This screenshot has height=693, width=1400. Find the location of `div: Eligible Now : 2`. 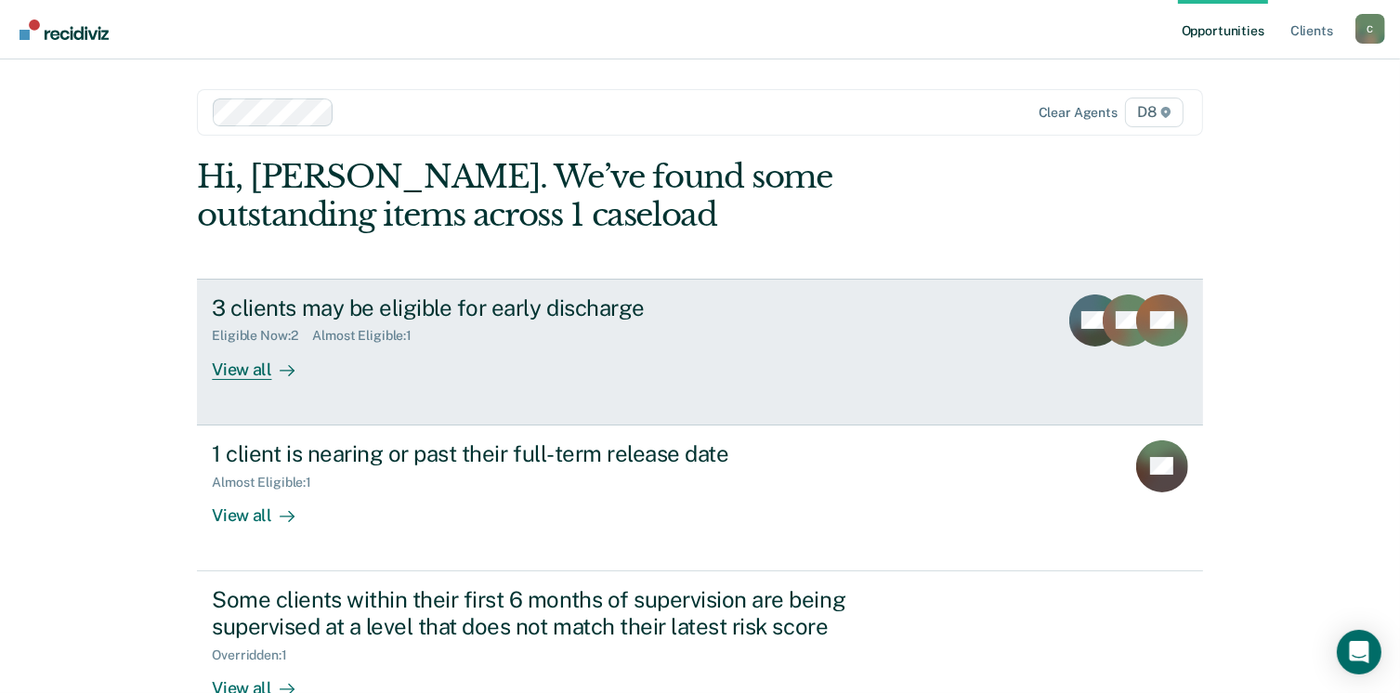

div: Eligible Now : 2 is located at coordinates (262, 335).